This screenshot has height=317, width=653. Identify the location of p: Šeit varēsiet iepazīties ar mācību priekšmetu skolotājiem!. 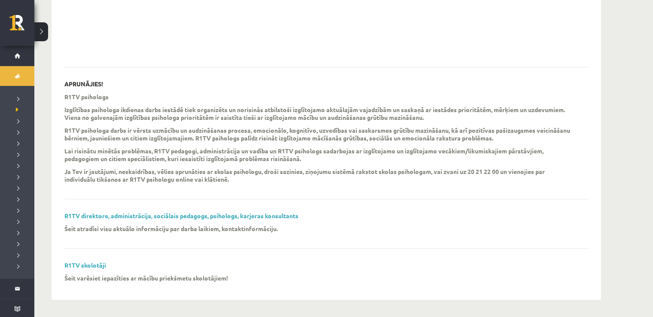
(146, 278).